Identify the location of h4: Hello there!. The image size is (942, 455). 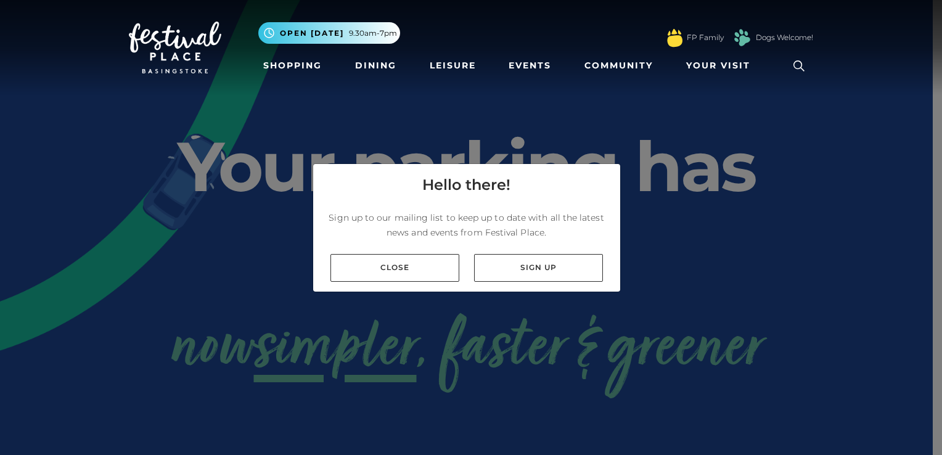
(466, 185).